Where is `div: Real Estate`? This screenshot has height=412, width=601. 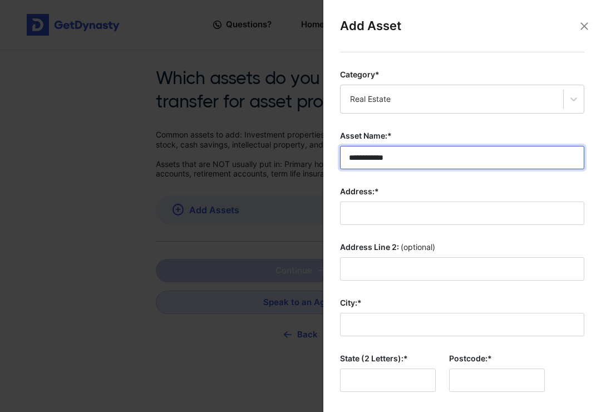
div: Real Estate is located at coordinates (452, 99).